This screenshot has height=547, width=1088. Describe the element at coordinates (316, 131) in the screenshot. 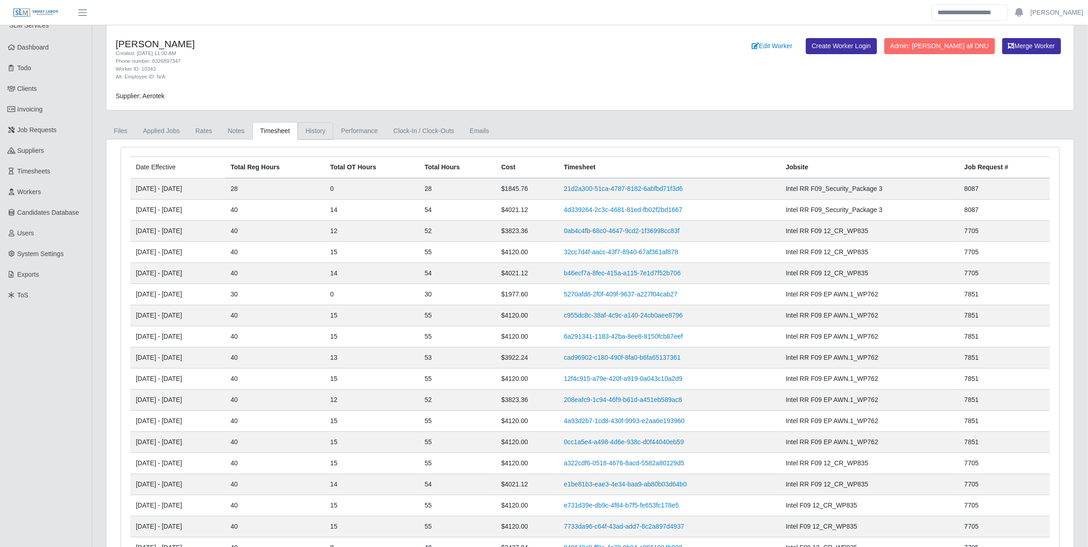

I see `a: History` at that location.